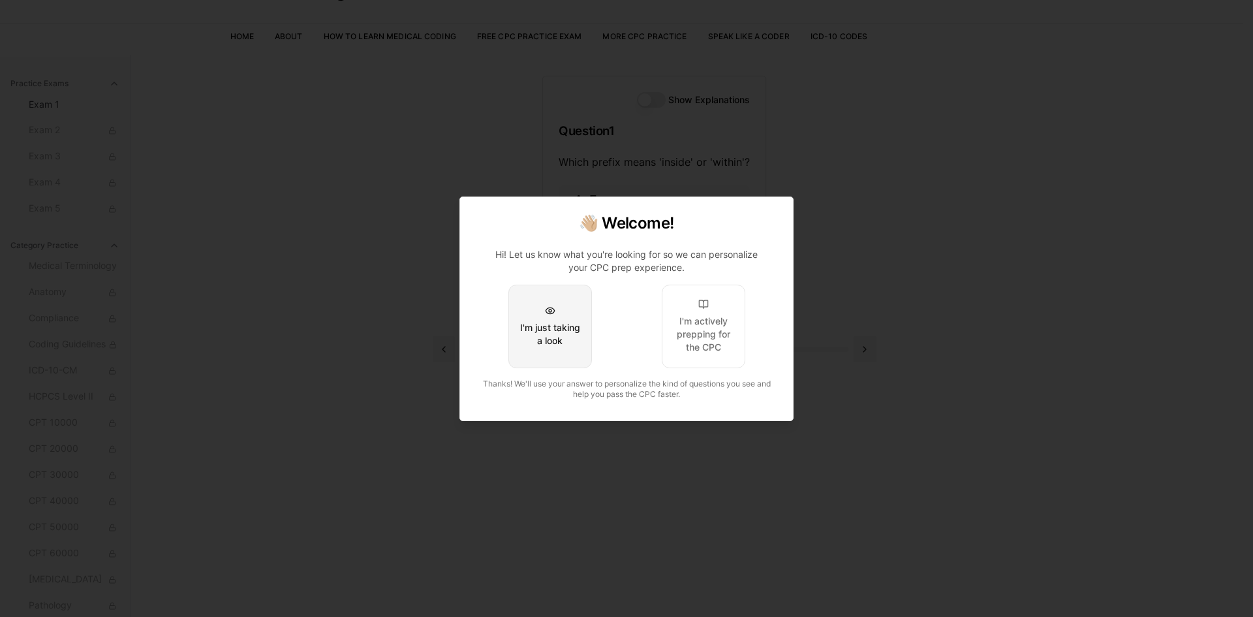 The height and width of the screenshot is (617, 1253). What do you see at coordinates (550, 334) in the screenshot?
I see `div: I'm just taking a look` at bounding box center [550, 334].